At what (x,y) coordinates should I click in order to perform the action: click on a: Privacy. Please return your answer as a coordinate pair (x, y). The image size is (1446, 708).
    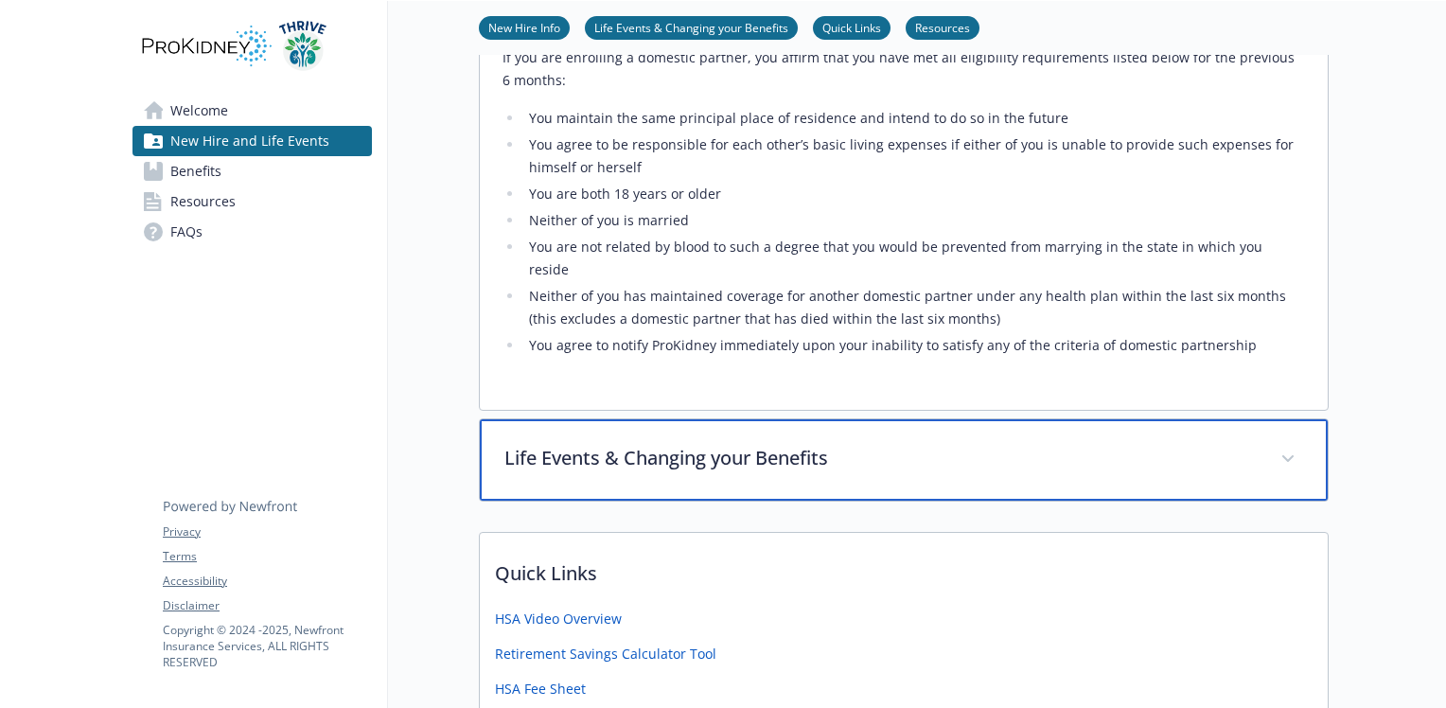
    Looking at the image, I should click on (267, 532).